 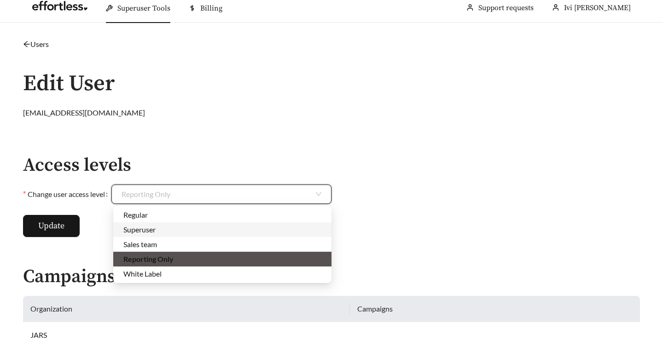 I want to click on h1: Edit User, so click(x=331, y=84).